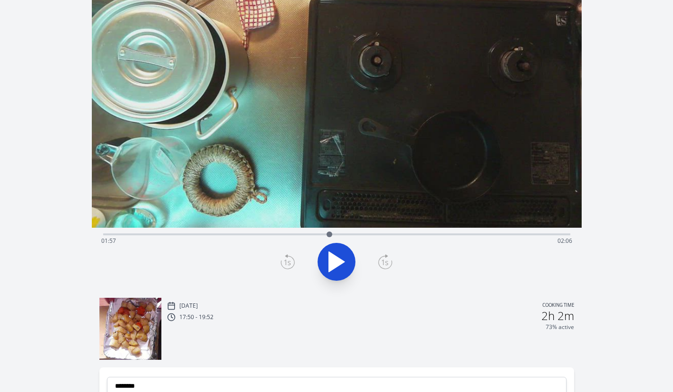  Describe the element at coordinates (558, 306) in the screenshot. I see `p: Cooking time` at that location.